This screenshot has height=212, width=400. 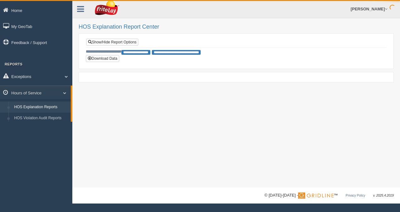 What do you see at coordinates (102, 58) in the screenshot?
I see `button: Download Data` at bounding box center [102, 58].